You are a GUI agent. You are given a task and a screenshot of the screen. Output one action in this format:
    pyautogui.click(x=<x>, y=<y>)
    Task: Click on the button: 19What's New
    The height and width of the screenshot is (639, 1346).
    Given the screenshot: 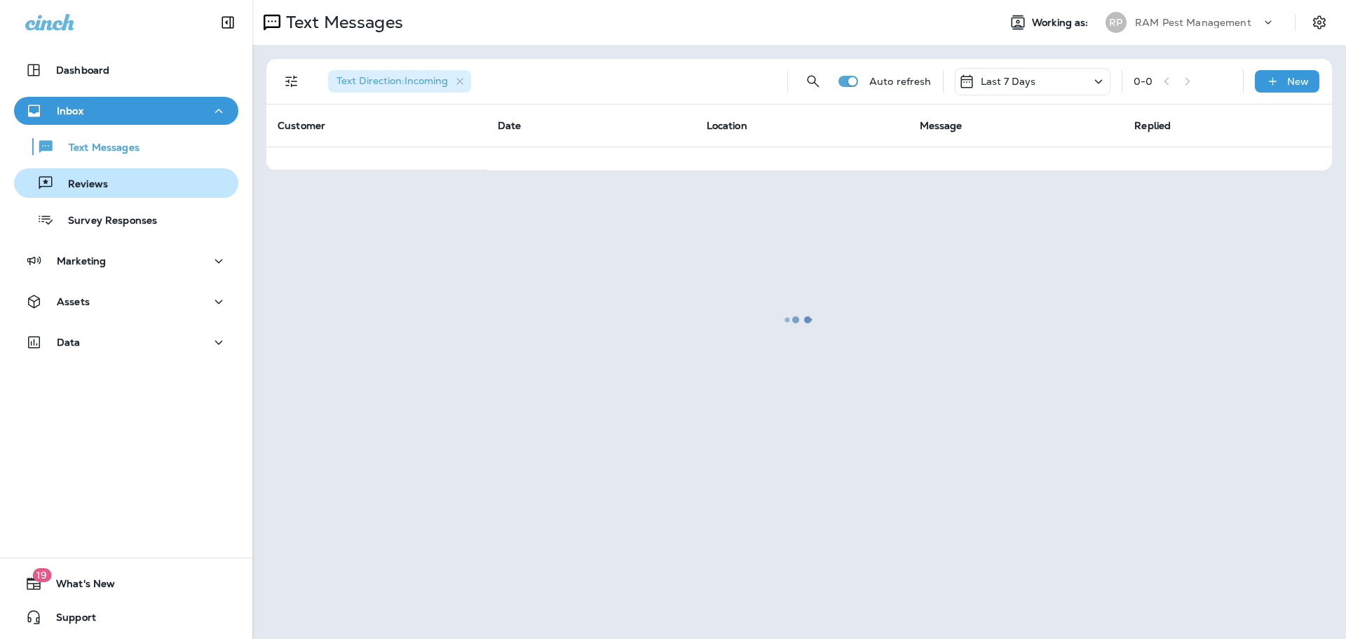 What is the action you would take?
    pyautogui.click(x=126, y=583)
    